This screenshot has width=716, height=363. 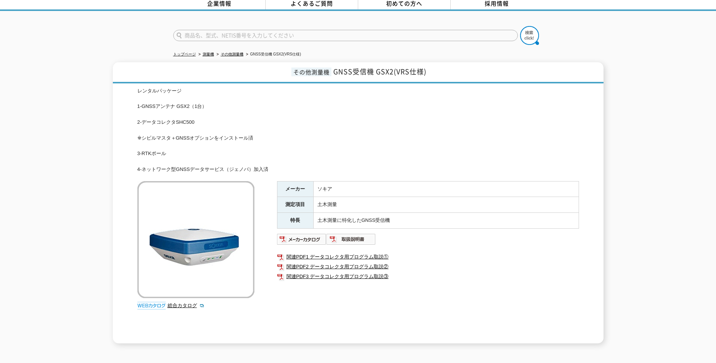 What do you see at coordinates (446, 221) in the screenshot?
I see `td: 土木測量に特化したGNSS受信機` at bounding box center [446, 221].